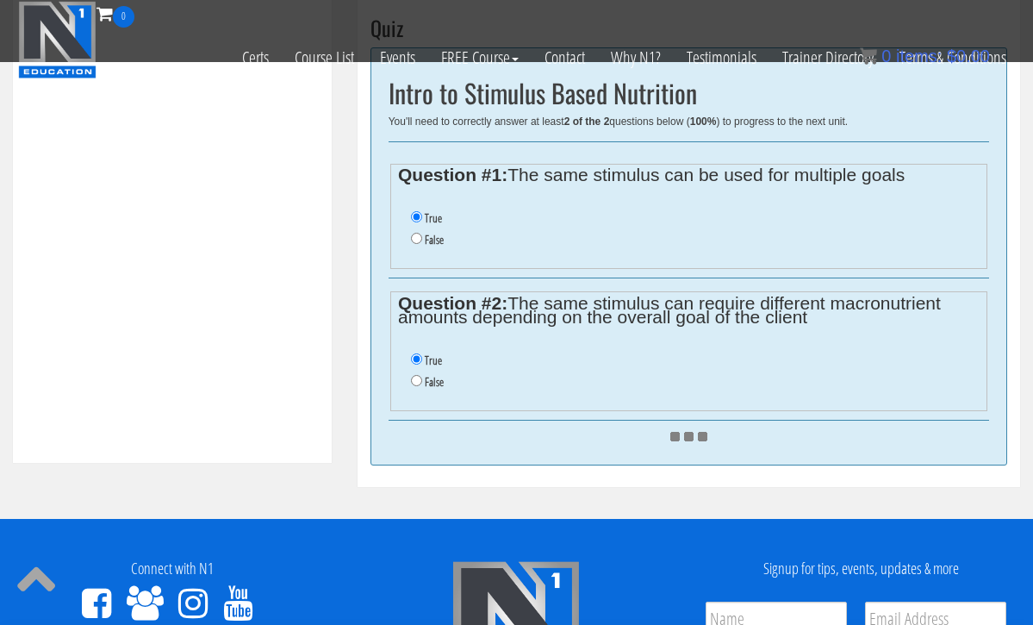 Image resolution: width=1033 pixels, height=625 pixels. Describe the element at coordinates (953, 58) in the screenshot. I see `a: Terms & Conditions` at that location.